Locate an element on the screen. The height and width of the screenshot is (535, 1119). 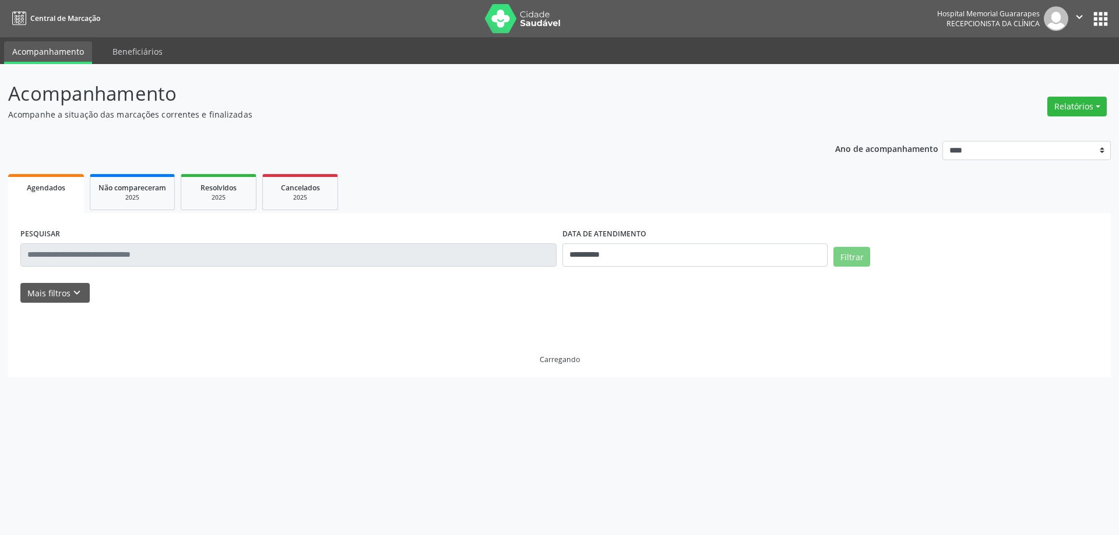
span: Não compareceram is located at coordinates (132, 188).